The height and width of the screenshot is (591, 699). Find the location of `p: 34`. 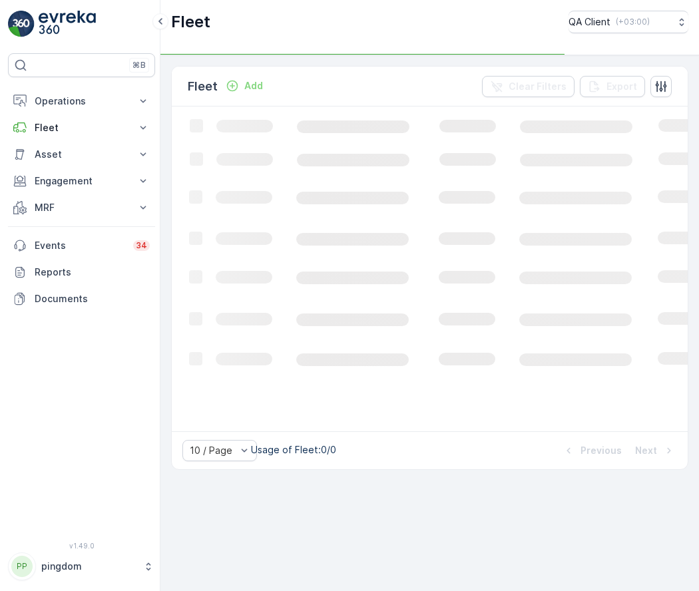

p: 34 is located at coordinates (141, 245).